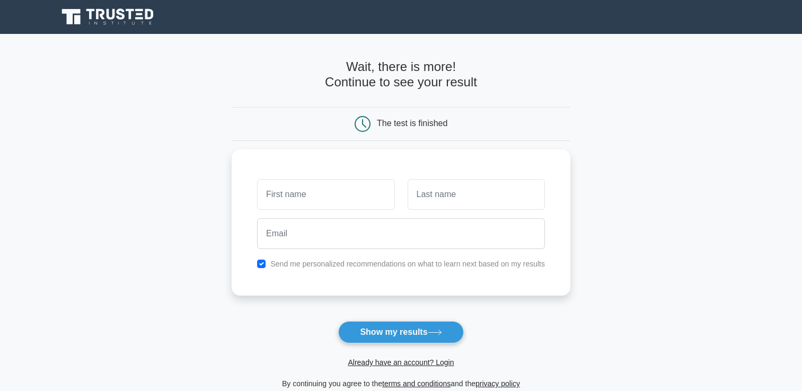  What do you see at coordinates (325, 195) in the screenshot?
I see `input: First name` at bounding box center [325, 195].